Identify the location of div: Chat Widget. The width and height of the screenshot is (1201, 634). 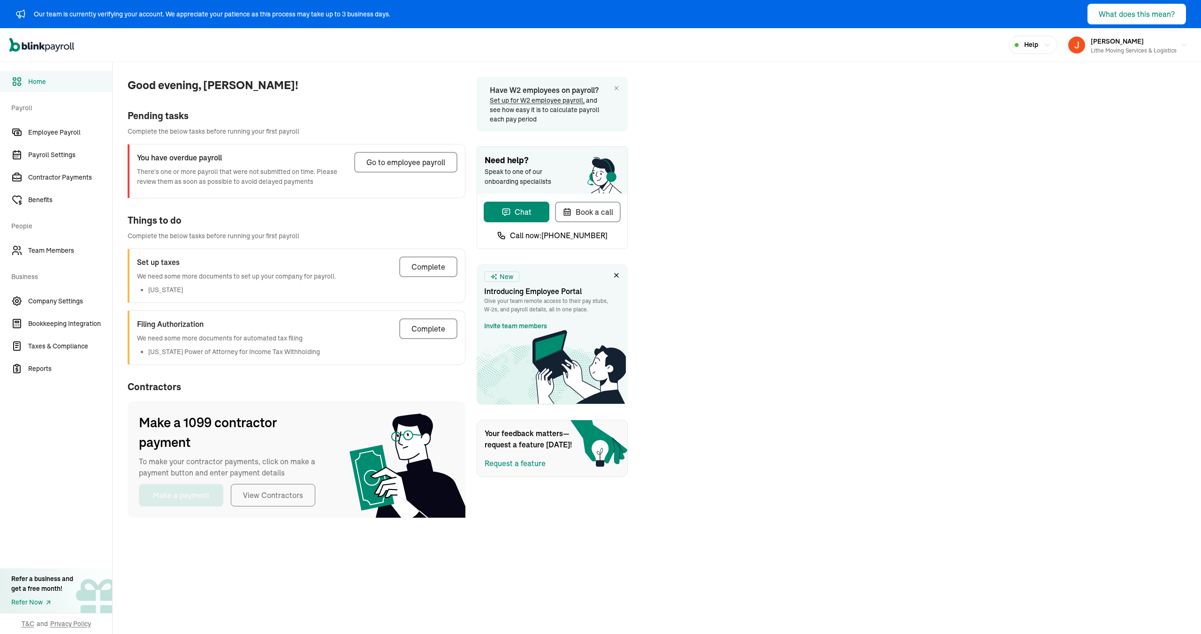
(1177, 612).